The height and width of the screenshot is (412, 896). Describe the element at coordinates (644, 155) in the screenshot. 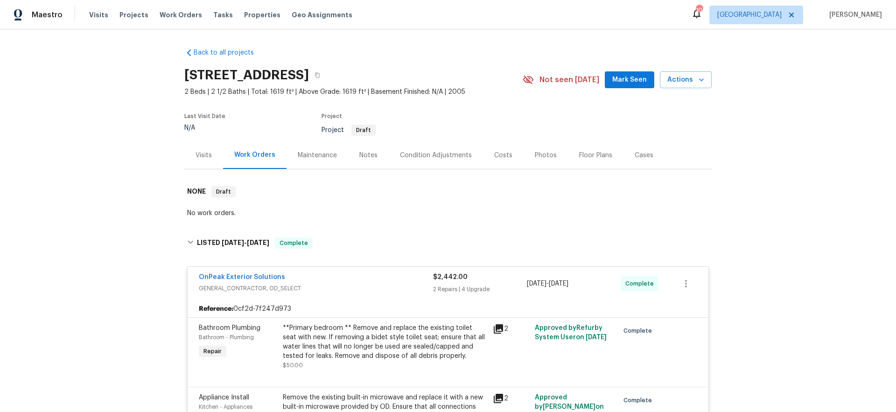

I see `div: Cases` at that location.